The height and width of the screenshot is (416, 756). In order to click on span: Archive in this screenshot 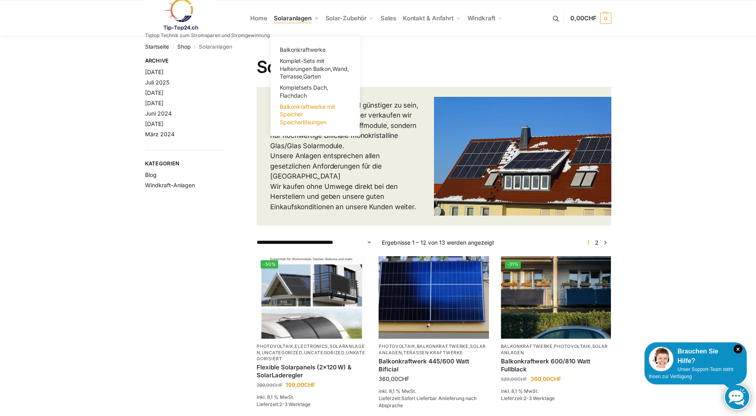, I will do `click(184, 61)`.